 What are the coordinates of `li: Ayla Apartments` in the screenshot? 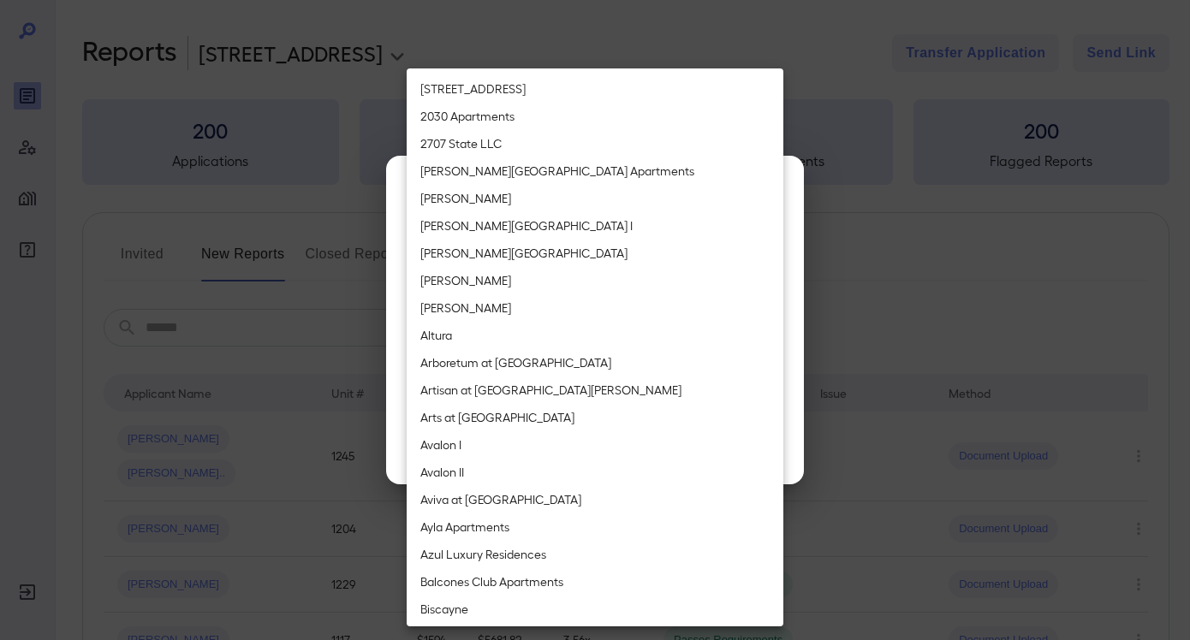 It's located at (595, 527).